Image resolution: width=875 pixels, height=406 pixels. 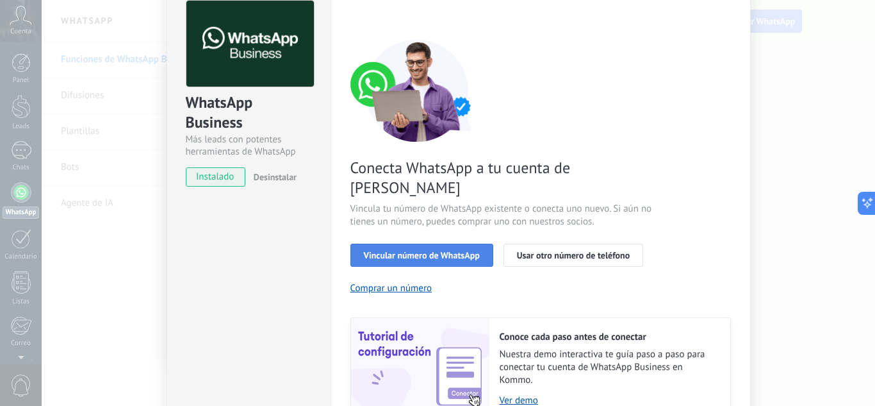 I want to click on img: connect number, so click(x=418, y=90).